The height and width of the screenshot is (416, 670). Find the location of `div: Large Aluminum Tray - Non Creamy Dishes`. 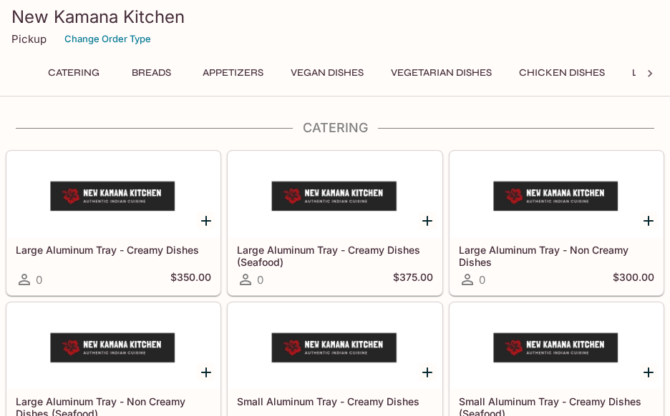

div: Large Aluminum Tray - Non Creamy Dishes is located at coordinates (556, 195).